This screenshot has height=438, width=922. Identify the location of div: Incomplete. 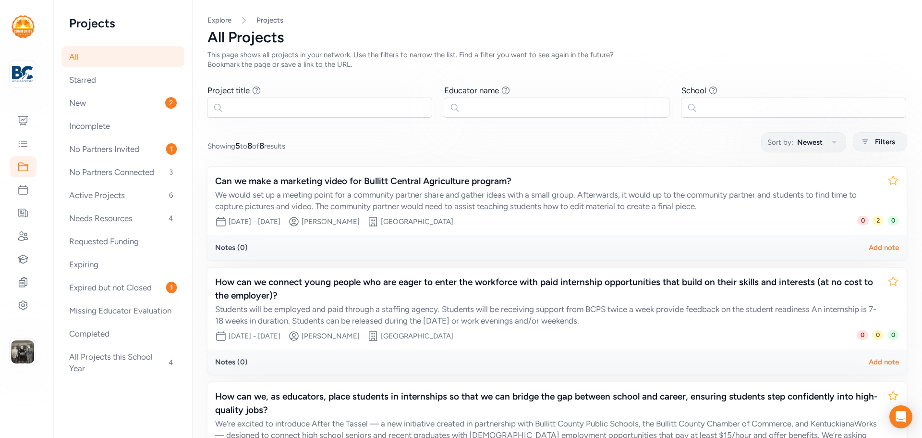
(123, 126).